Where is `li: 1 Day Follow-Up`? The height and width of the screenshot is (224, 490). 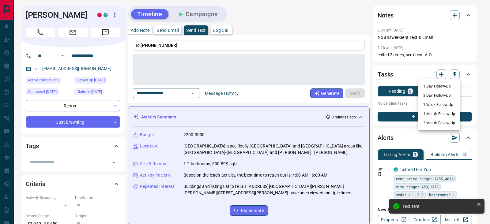 li: 1 Day Follow-Up is located at coordinates (440, 86).